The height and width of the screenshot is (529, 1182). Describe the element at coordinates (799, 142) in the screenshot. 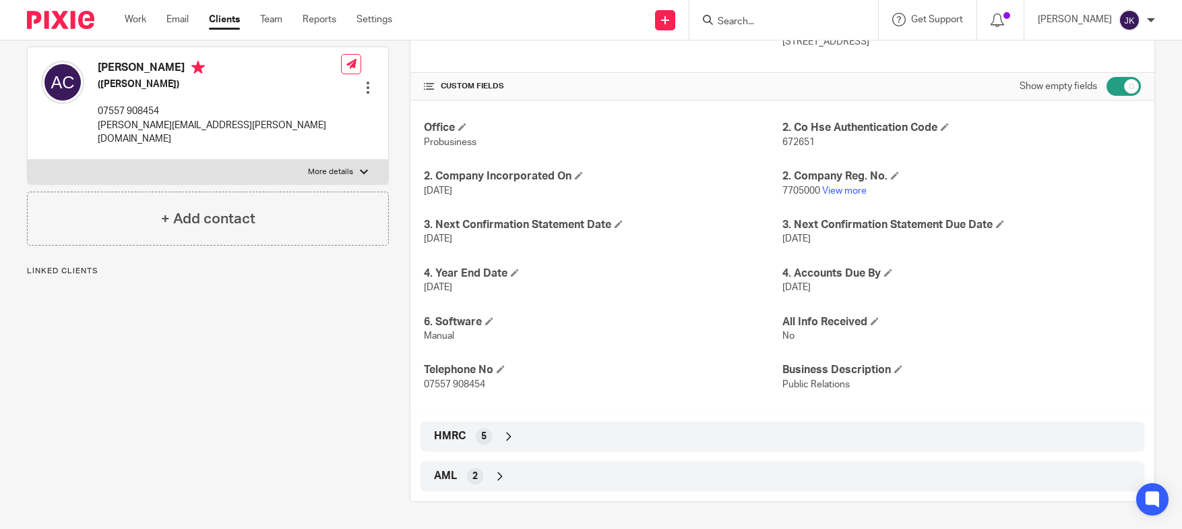

I see `span: 672651` at that location.